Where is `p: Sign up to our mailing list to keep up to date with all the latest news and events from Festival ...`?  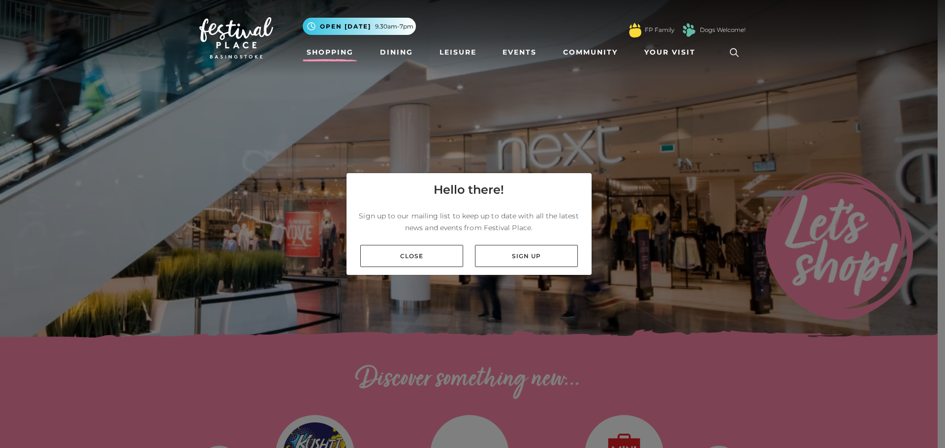
p: Sign up to our mailing list to keep up to date with all the latest news and events from Festival ... is located at coordinates (469, 222).